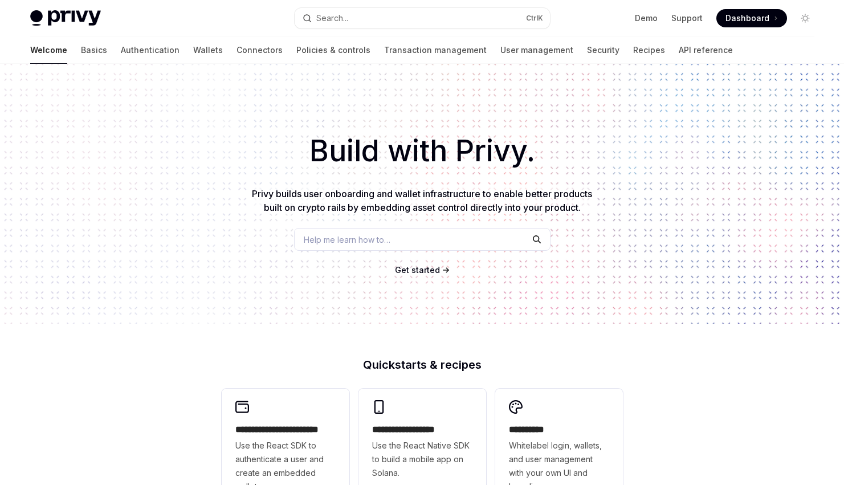 The image size is (844, 485). I want to click on a: Policies & controls, so click(333, 50).